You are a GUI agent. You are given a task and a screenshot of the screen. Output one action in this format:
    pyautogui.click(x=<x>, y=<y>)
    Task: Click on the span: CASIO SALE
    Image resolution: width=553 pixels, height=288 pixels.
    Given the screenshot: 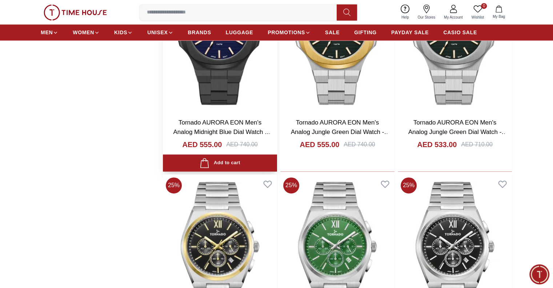 What is the action you would take?
    pyautogui.click(x=460, y=32)
    